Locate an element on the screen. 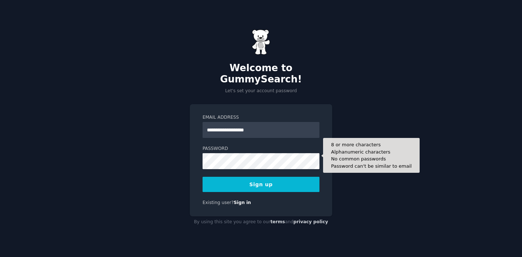 This screenshot has height=257, width=522. button: Sign up is located at coordinates (261, 184).